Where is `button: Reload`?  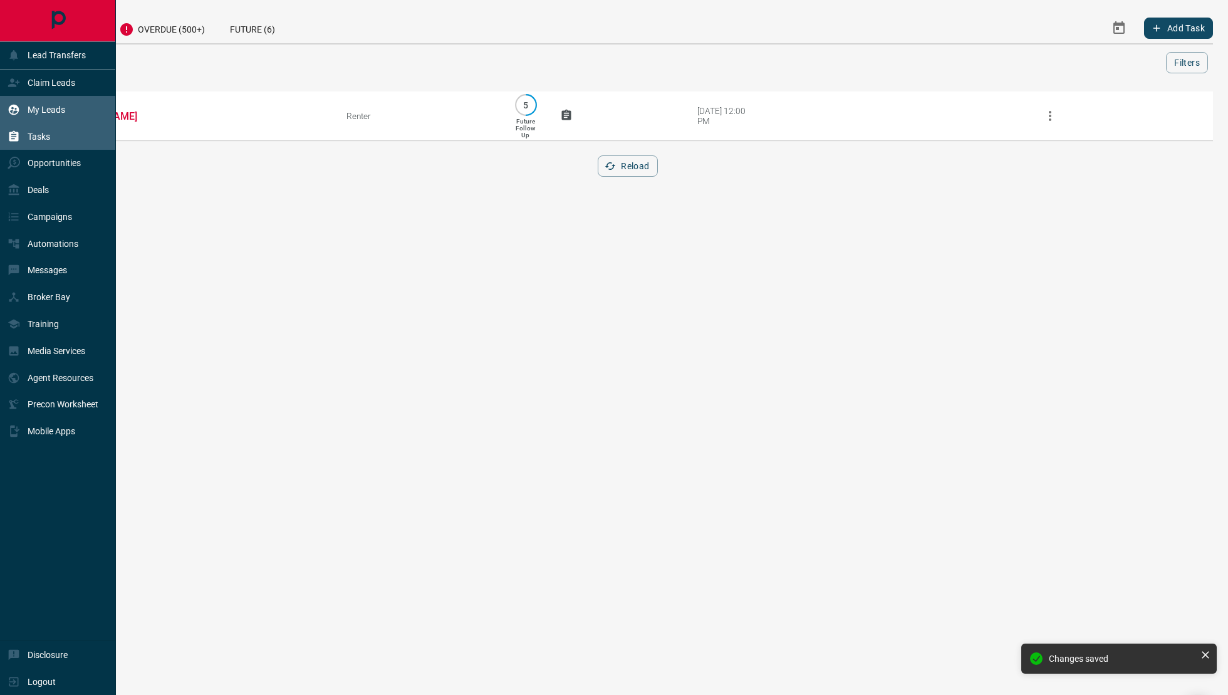
button: Reload is located at coordinates (627, 166).